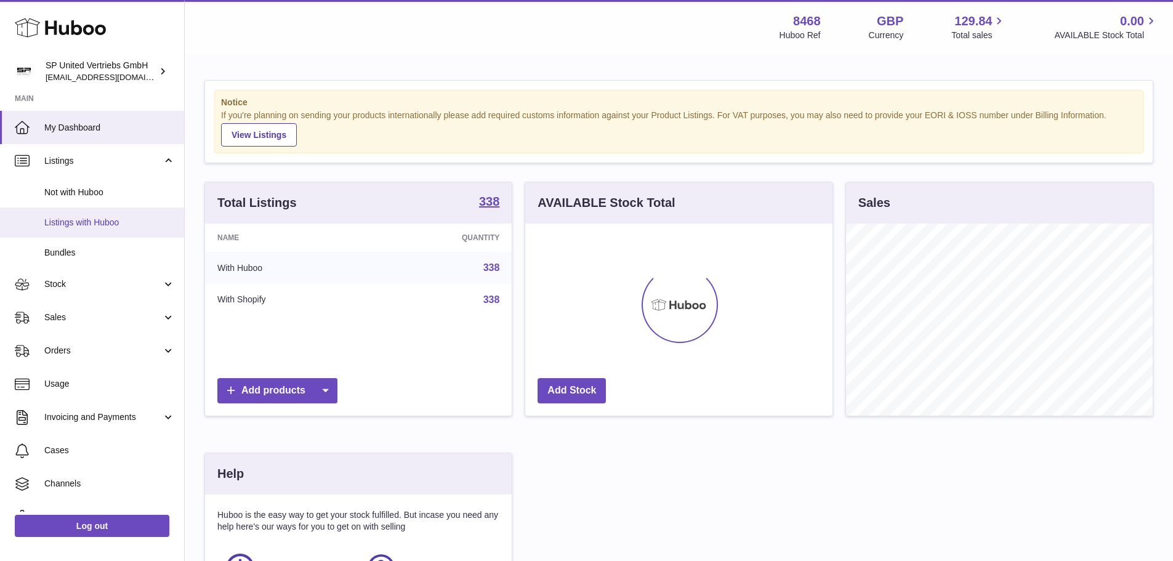  Describe the element at coordinates (571, 390) in the screenshot. I see `a: Add Stock` at that location.